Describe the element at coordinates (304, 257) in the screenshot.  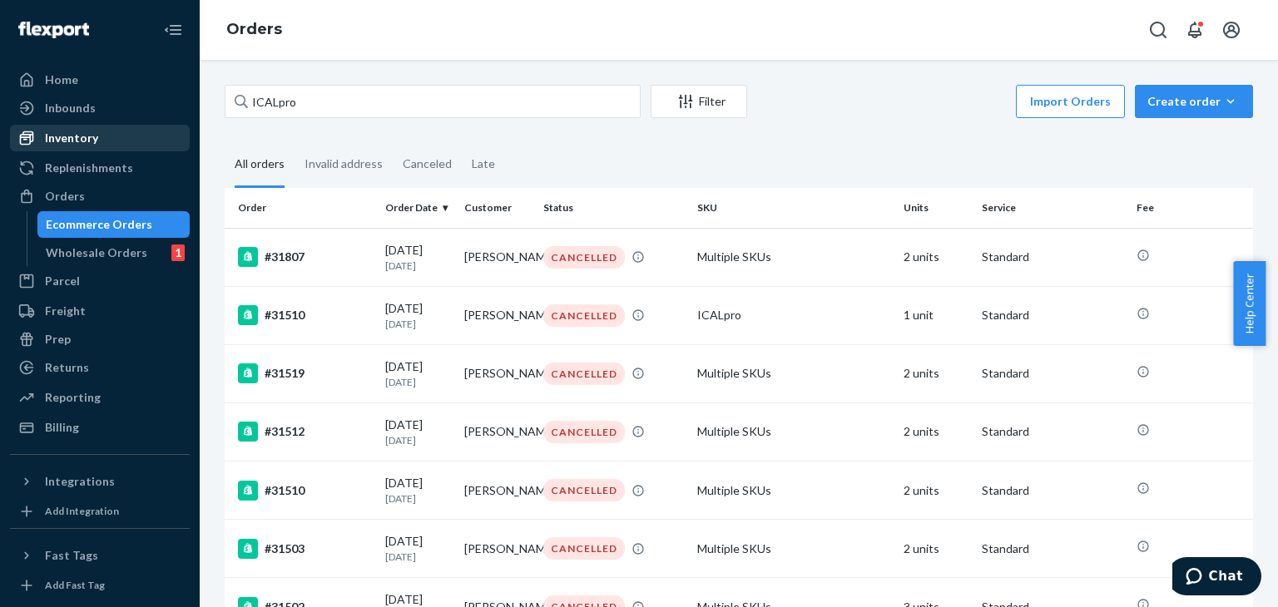
I see `div: #31807` at that location.